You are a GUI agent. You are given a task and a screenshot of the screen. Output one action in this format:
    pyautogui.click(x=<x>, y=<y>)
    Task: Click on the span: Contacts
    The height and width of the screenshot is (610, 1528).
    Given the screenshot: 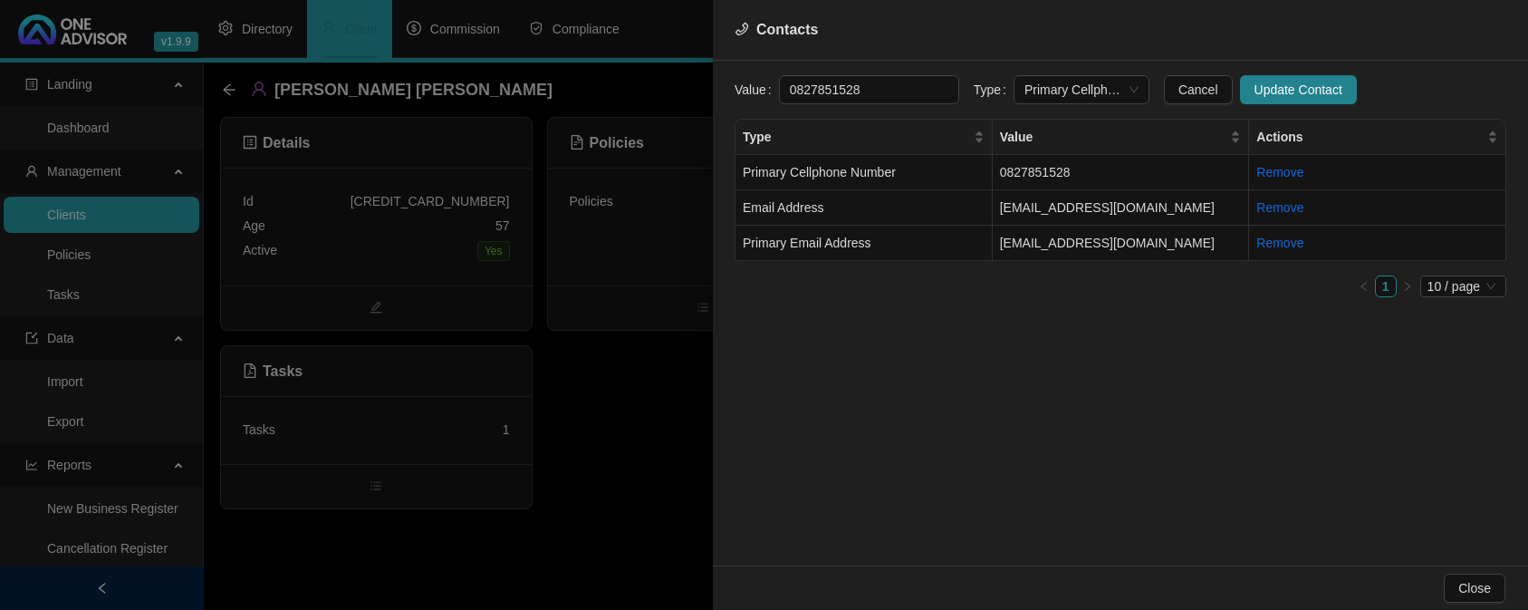 What is the action you would take?
    pyautogui.click(x=787, y=29)
    